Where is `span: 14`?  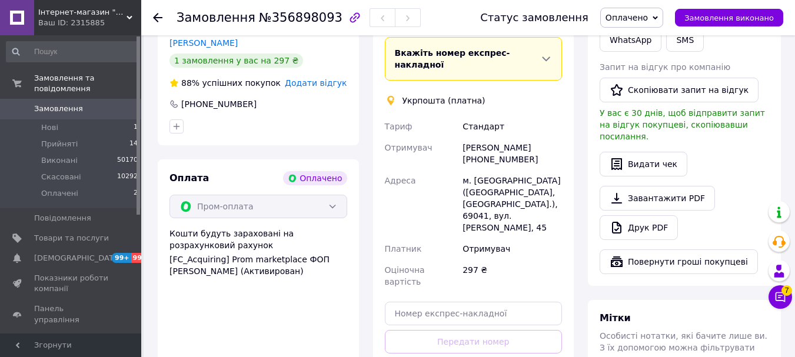 span: 14 is located at coordinates (134, 144).